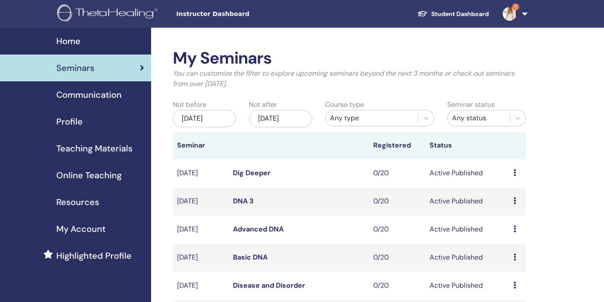 The height and width of the screenshot is (302, 604). I want to click on img: graduation-cap-white.svg, so click(422, 13).